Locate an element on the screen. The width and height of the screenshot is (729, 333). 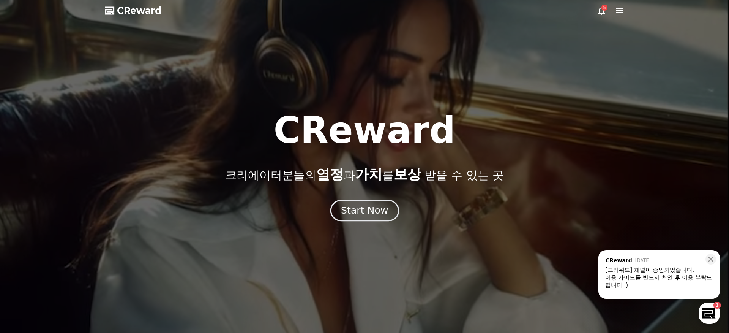
p: 크리에이터분들의 과 를 받을 수 있는 곳 is located at coordinates (365, 174).